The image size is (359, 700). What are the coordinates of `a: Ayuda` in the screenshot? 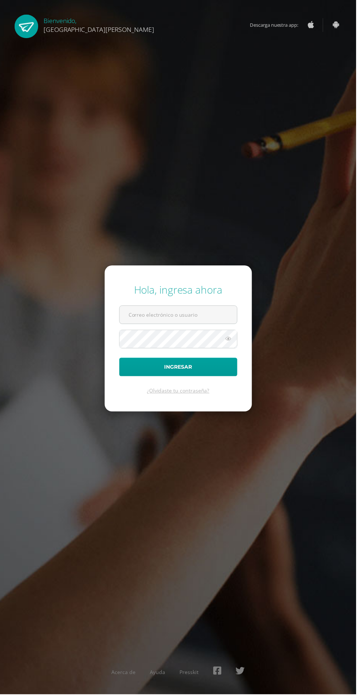 It's located at (159, 677).